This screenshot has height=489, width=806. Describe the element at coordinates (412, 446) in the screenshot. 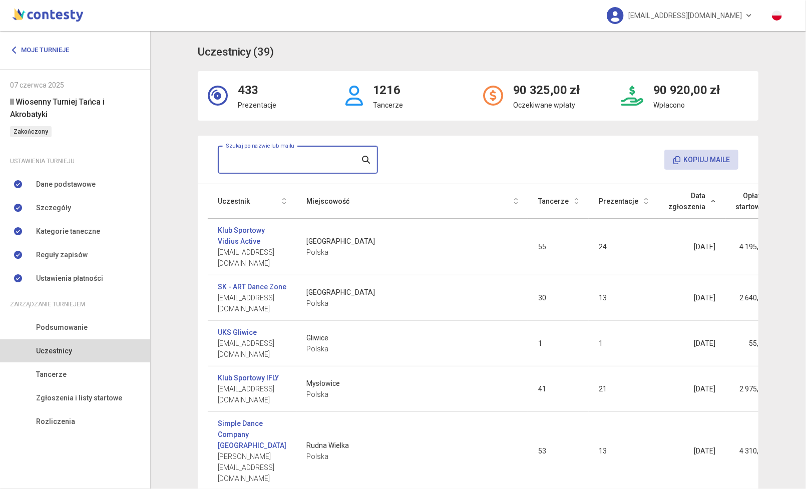

I see `span: Rudna Wielka` at that location.